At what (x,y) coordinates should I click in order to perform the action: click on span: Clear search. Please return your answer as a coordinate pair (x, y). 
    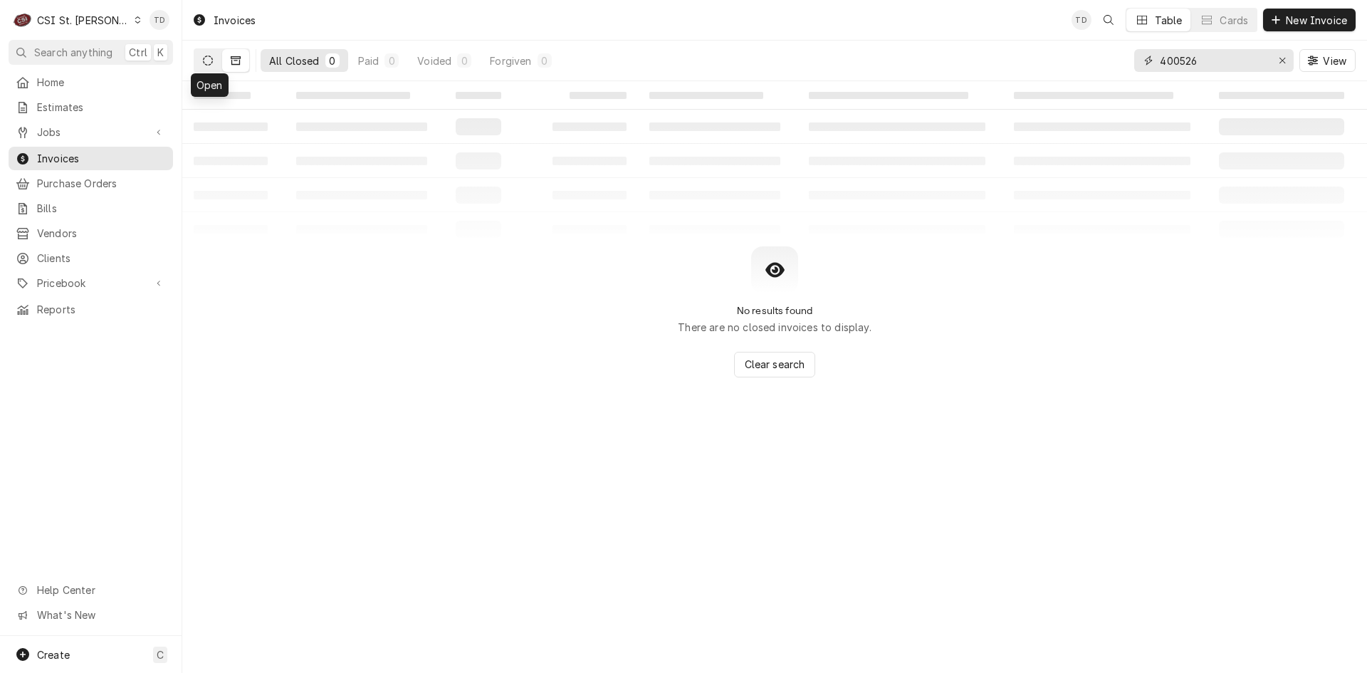
    Looking at the image, I should click on (775, 364).